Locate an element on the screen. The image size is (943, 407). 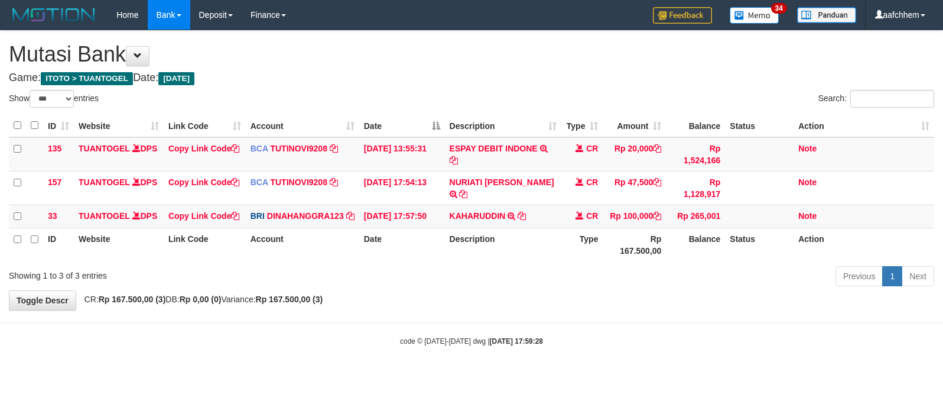
td: Rp 1,128,917 is located at coordinates (695, 187).